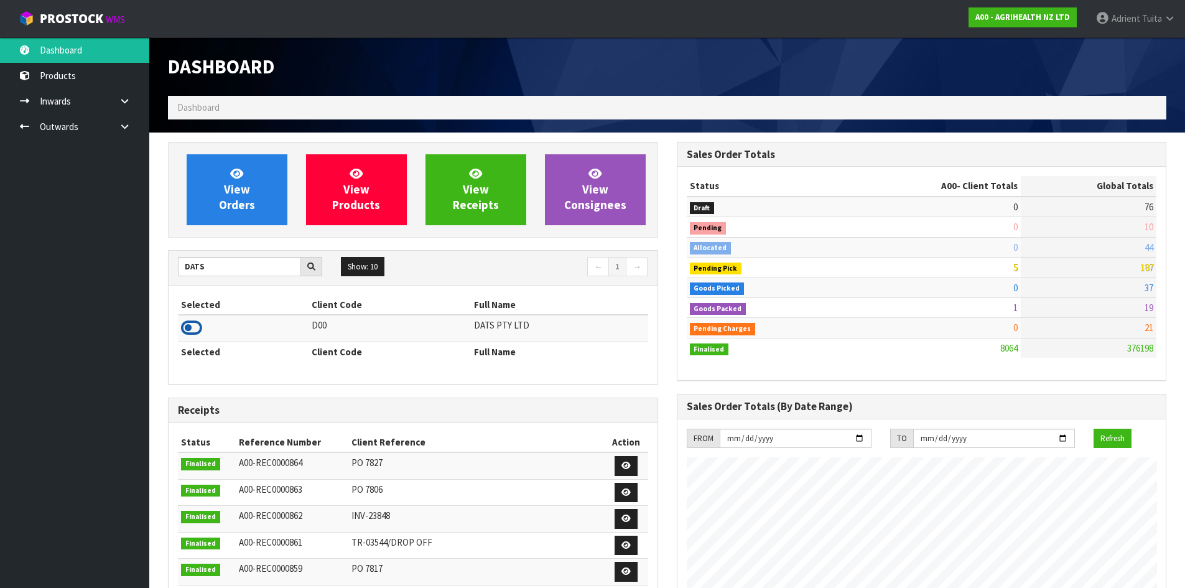  What do you see at coordinates (922, 154) in the screenshot?
I see `h3: Sales Order Totals` at bounding box center [922, 154].